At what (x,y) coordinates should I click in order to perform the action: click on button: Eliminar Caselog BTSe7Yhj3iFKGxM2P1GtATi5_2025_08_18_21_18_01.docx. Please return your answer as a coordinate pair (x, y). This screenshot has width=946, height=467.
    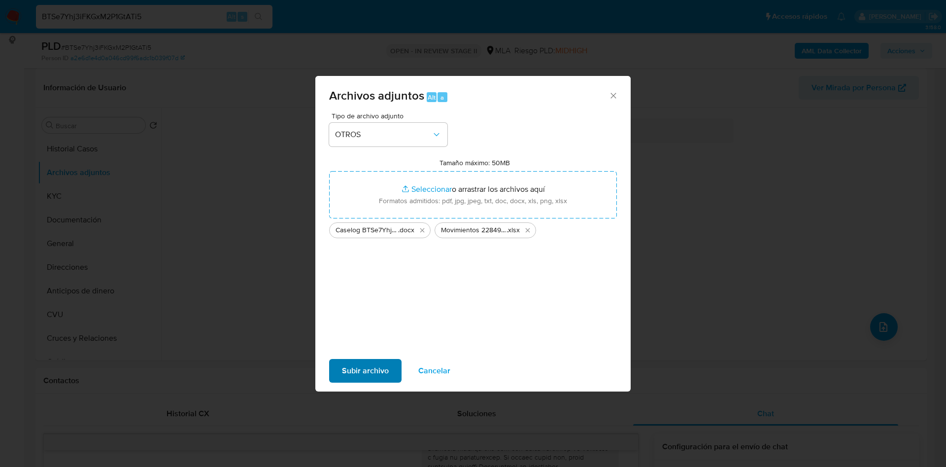
    Looking at the image, I should click on (422, 230).